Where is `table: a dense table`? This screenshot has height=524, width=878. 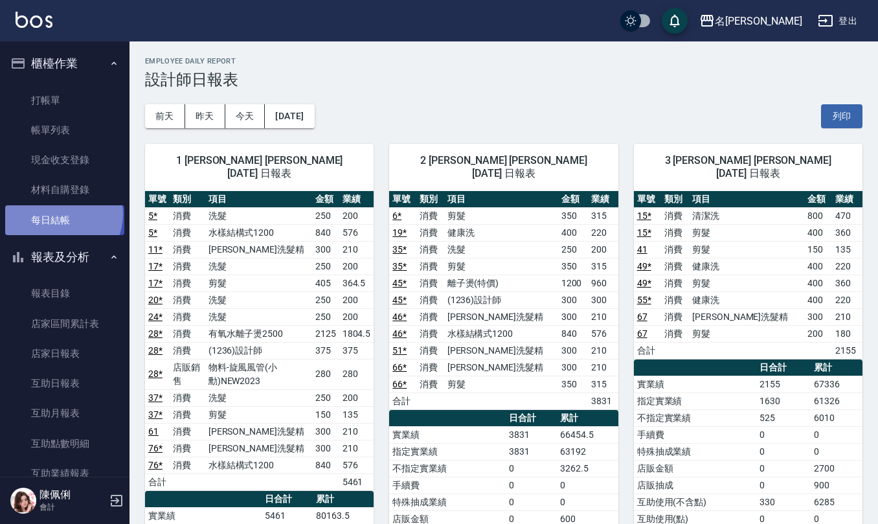 table: a dense table is located at coordinates (748, 275).